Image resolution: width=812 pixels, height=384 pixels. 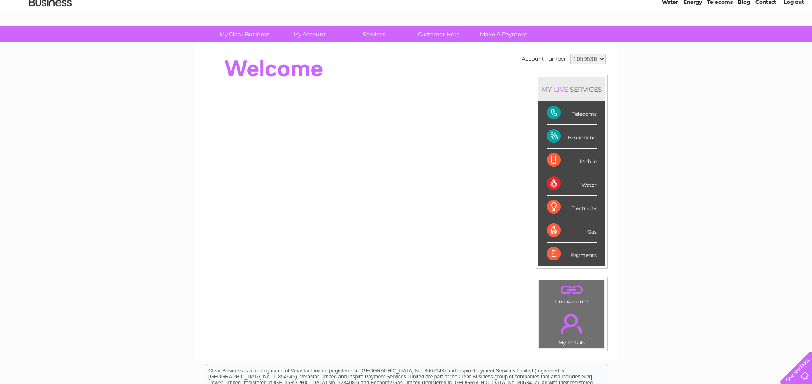 I want to click on img: logo.png, so click(x=50, y=35).